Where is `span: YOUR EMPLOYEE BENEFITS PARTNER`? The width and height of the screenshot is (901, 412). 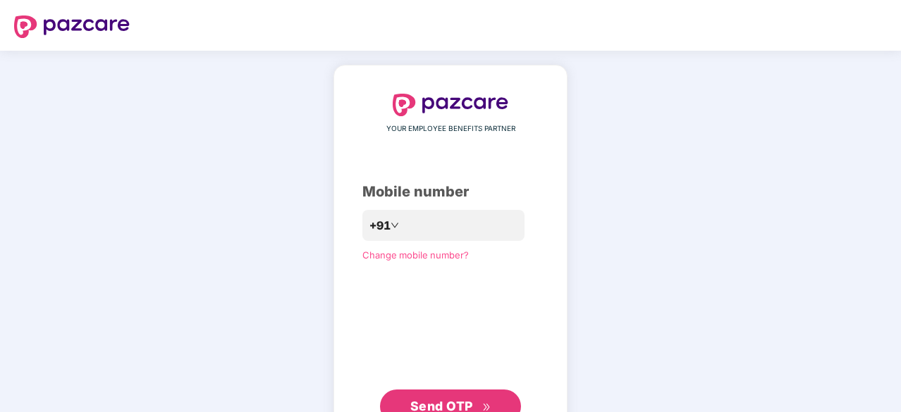 span: YOUR EMPLOYEE BENEFITS PARTNER is located at coordinates (451, 129).